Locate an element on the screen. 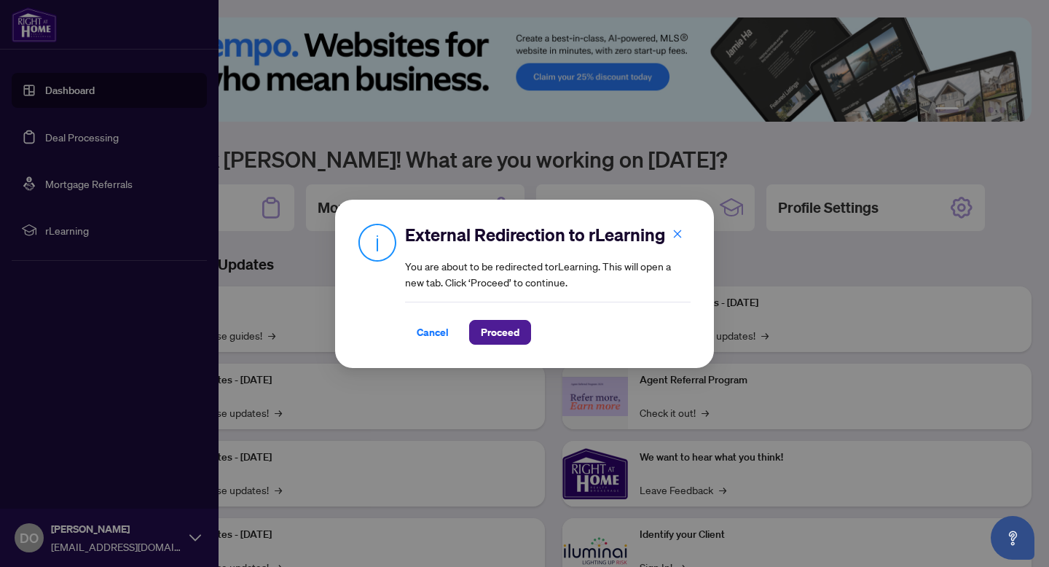 The height and width of the screenshot is (567, 1049). img: Info Icon is located at coordinates (377, 242).